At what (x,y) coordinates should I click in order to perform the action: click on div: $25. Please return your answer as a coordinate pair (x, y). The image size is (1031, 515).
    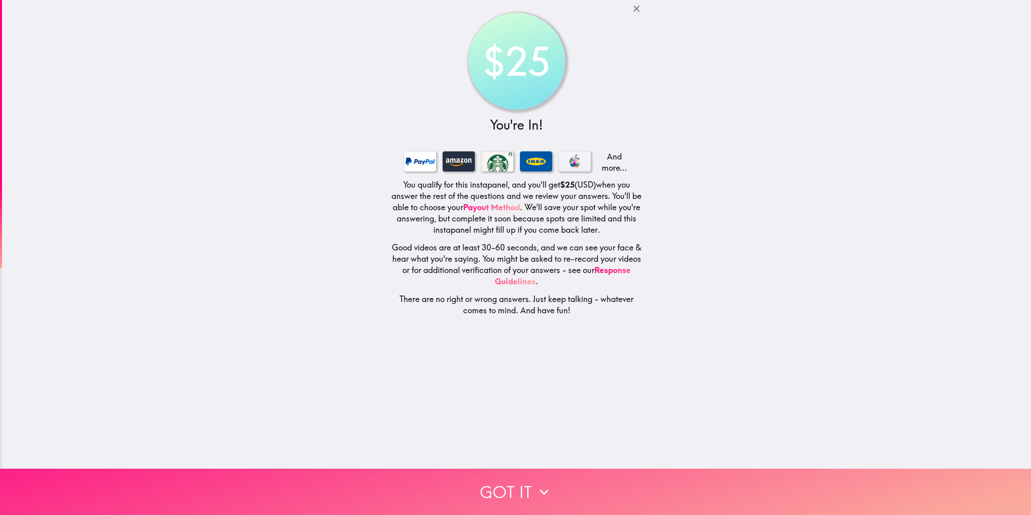
    Looking at the image, I should click on (516, 61).